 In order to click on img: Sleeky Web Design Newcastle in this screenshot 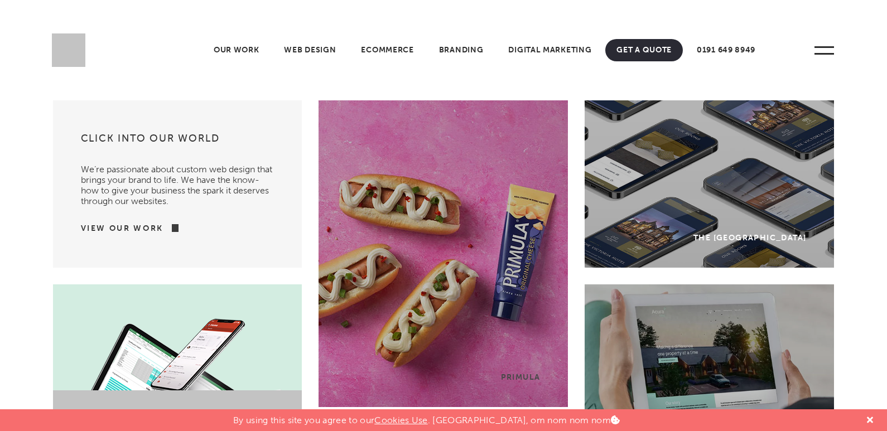, I will do `click(69, 50)`.